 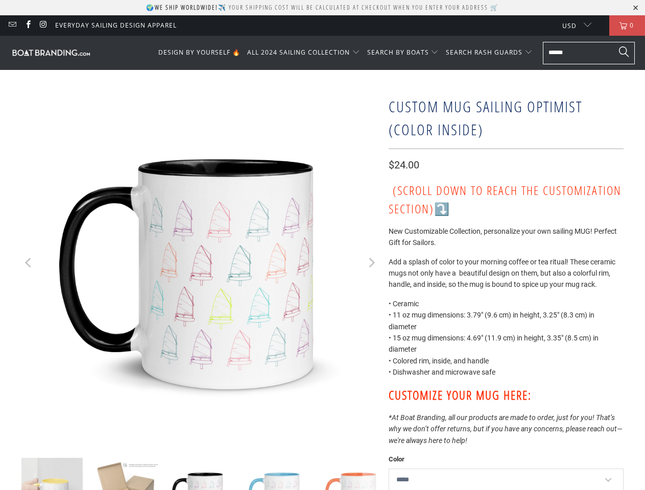 I want to click on p: 🌍 ✈️ Your shipping cost will be calculated at checkout when you enter your address 🛒, so click(x=322, y=7).